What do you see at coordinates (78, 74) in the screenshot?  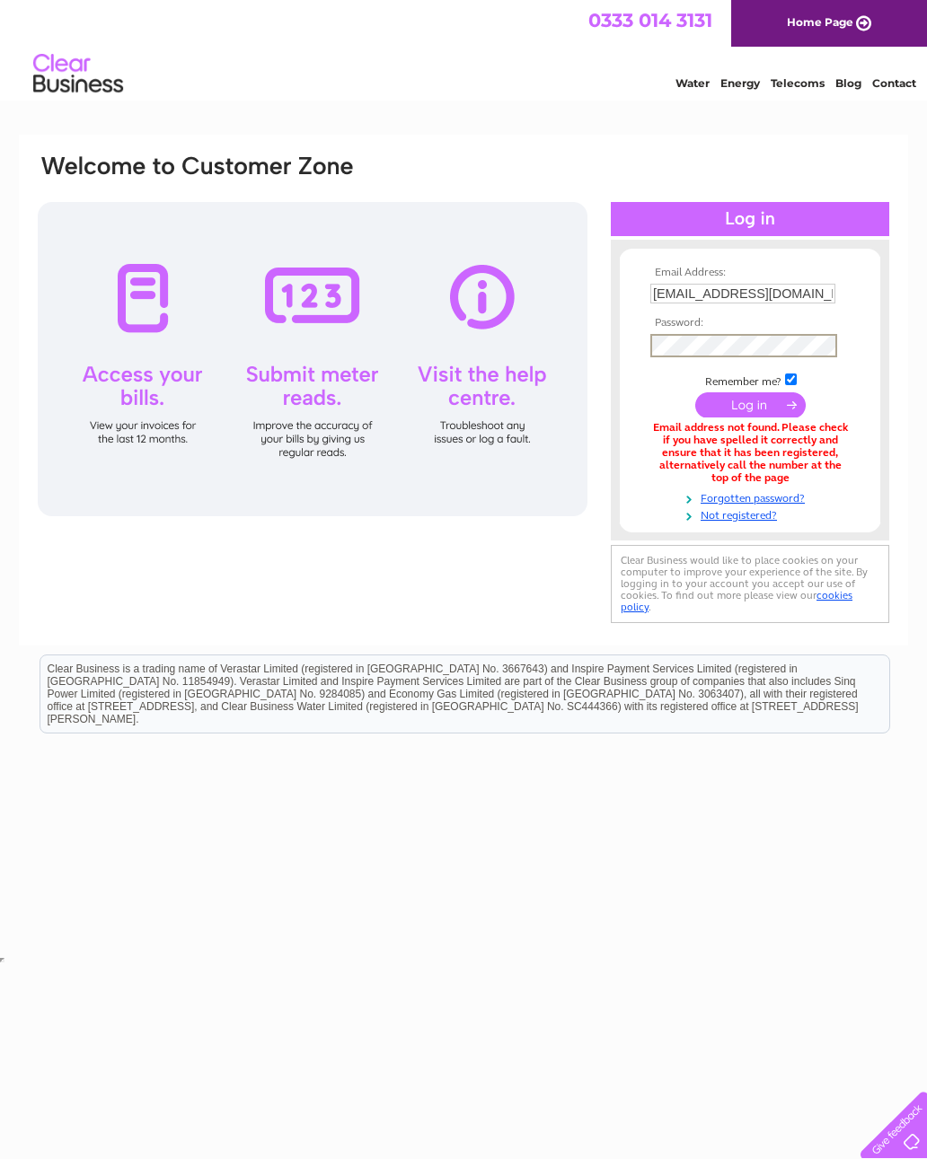 I see `img: logo.png` at bounding box center [78, 74].